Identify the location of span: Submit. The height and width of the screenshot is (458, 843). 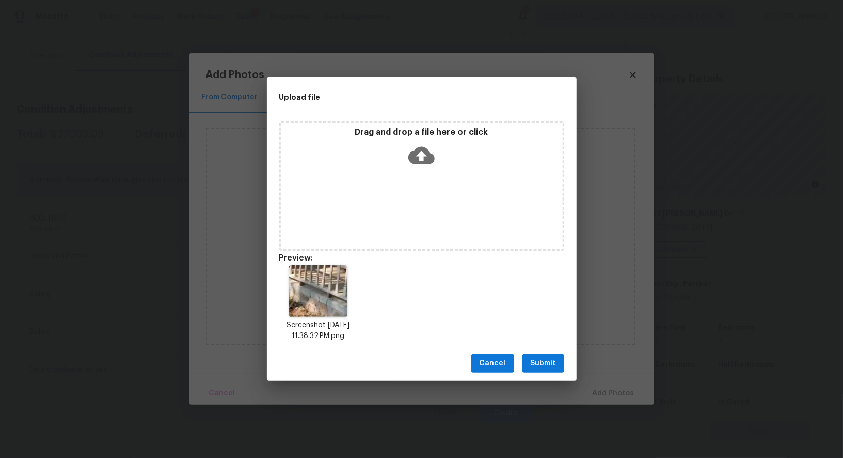
(543, 363).